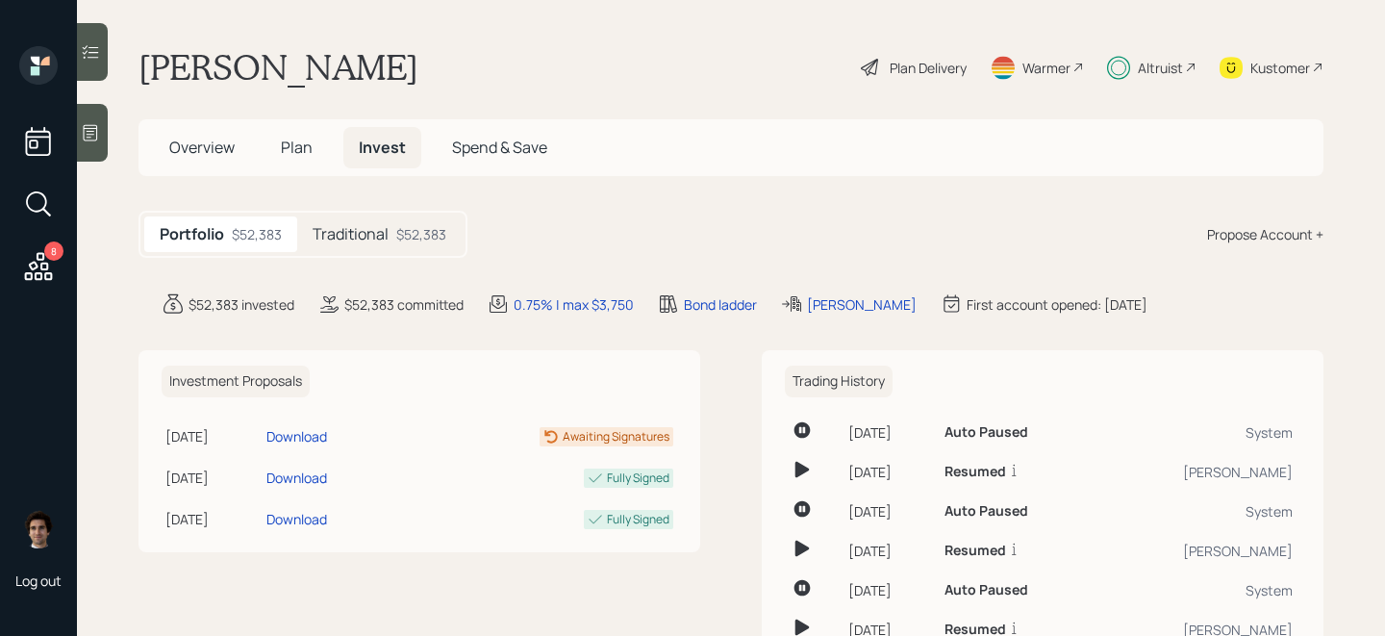 This screenshot has width=1385, height=636. Describe the element at coordinates (404, 304) in the screenshot. I see `div: $52,383 committed` at that location.